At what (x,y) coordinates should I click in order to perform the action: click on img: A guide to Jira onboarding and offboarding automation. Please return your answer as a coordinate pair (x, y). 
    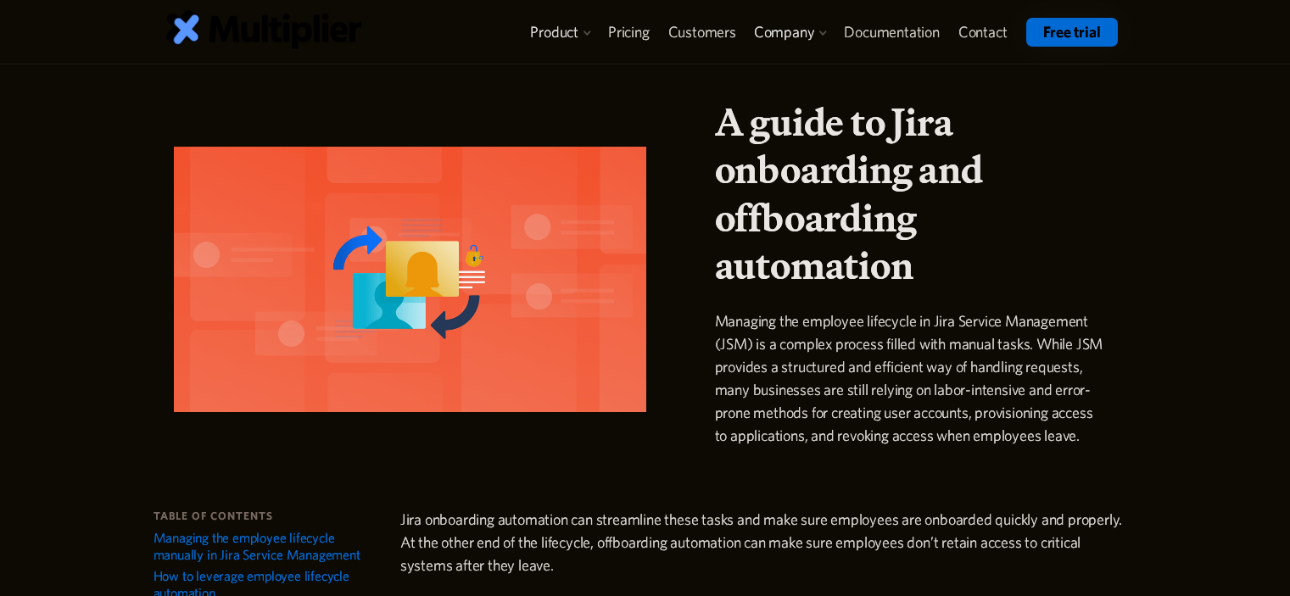
    Looking at the image, I should click on (410, 279).